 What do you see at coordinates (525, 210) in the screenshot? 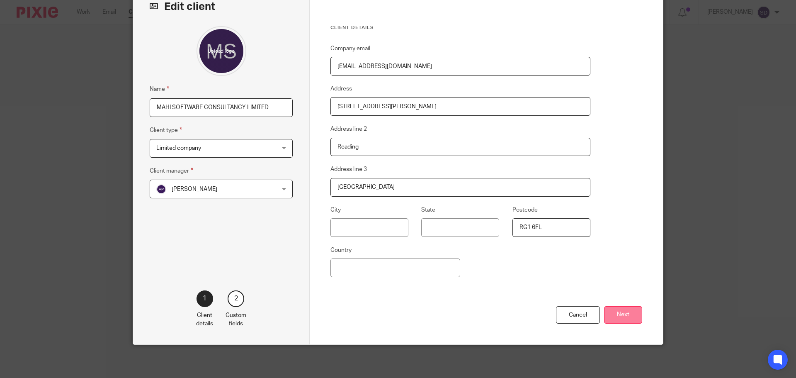
I see `label: Postcode` at bounding box center [525, 210].